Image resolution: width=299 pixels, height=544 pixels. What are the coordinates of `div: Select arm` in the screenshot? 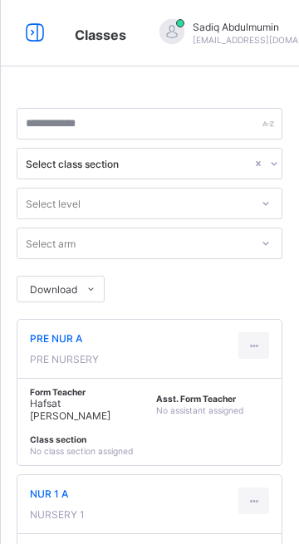 It's located at (51, 243).